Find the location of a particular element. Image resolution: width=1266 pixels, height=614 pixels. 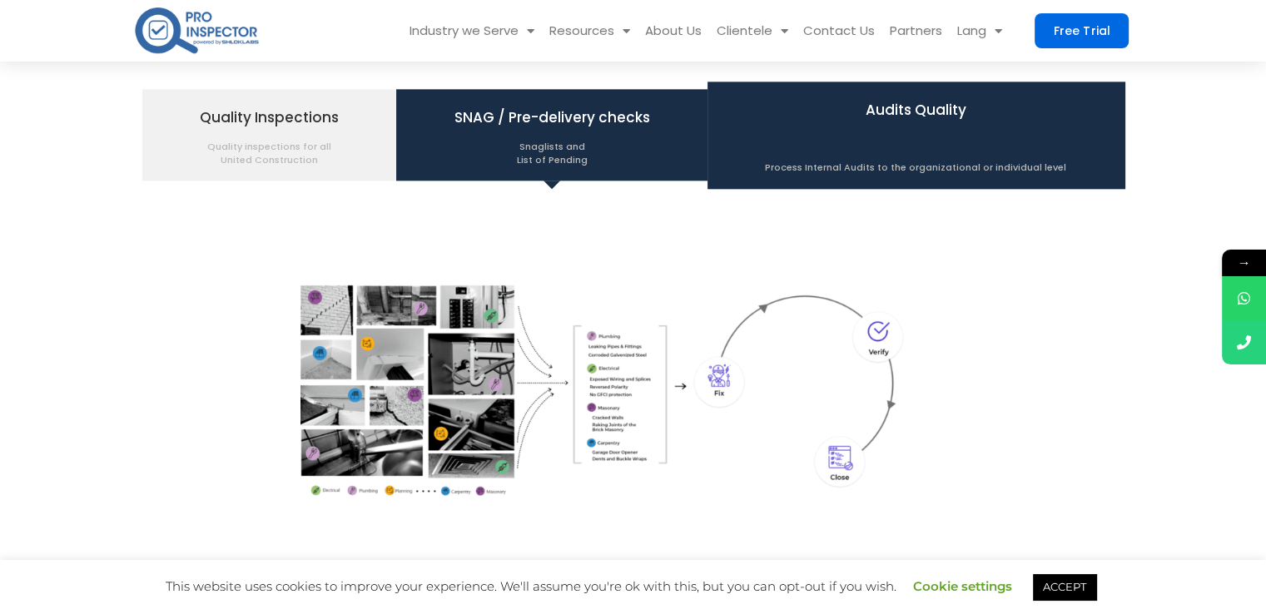

span: Quality Inspections is located at coordinates (269, 135).